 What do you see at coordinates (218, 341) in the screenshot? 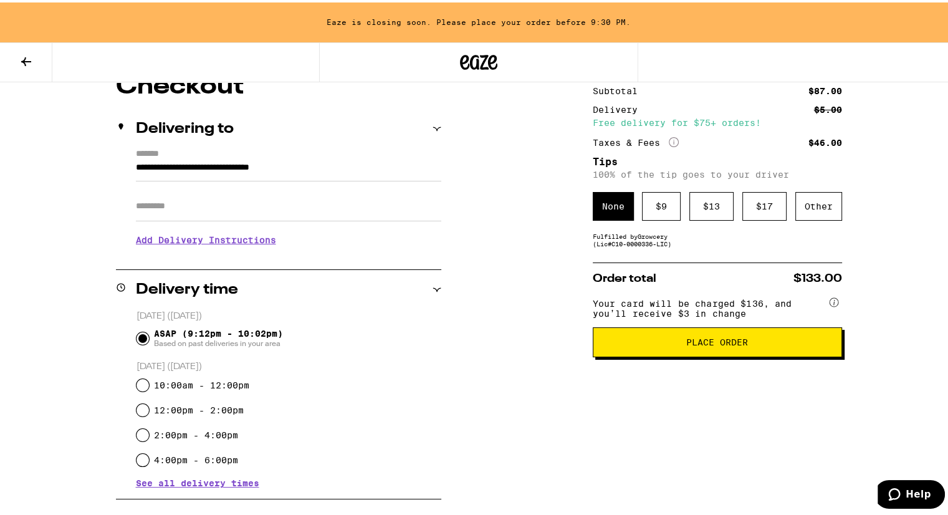
I see `span: Based on past deliveries in your area` at bounding box center [218, 341].